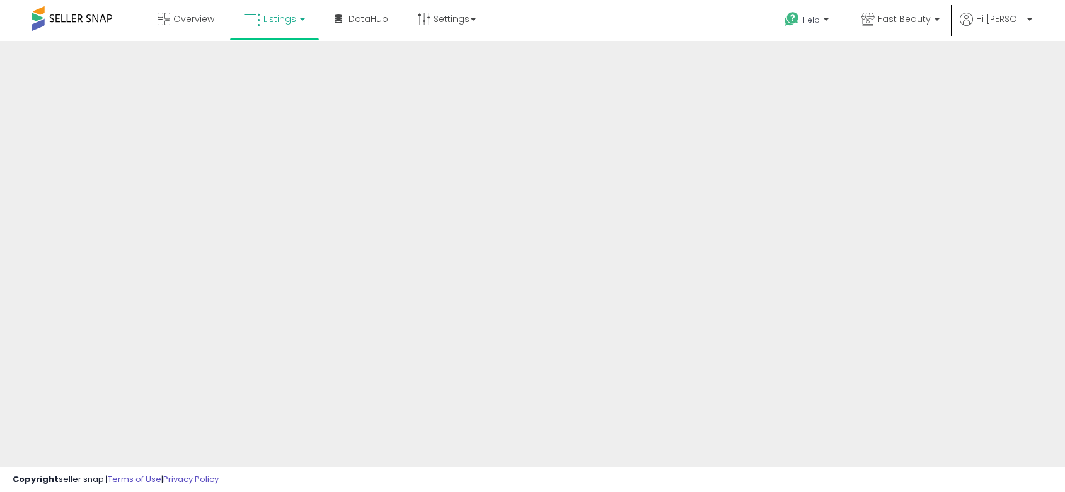  Describe the element at coordinates (115, 479) in the screenshot. I see `div: seller snap | |` at that location.